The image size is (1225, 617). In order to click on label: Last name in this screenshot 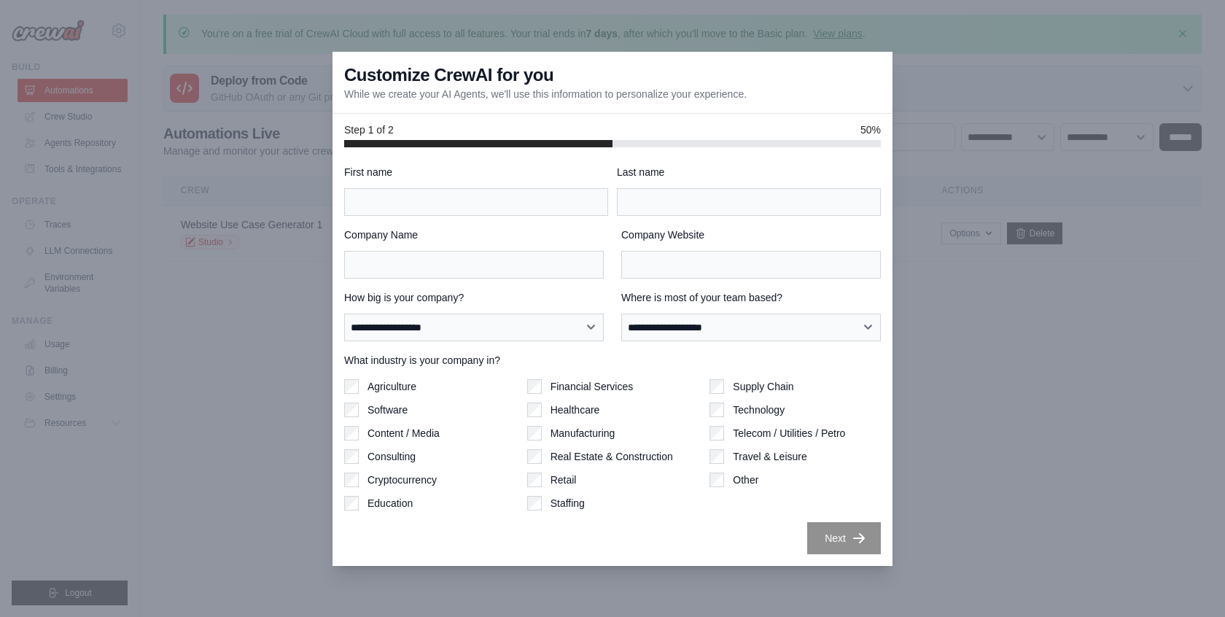, I will do `click(749, 172)`.